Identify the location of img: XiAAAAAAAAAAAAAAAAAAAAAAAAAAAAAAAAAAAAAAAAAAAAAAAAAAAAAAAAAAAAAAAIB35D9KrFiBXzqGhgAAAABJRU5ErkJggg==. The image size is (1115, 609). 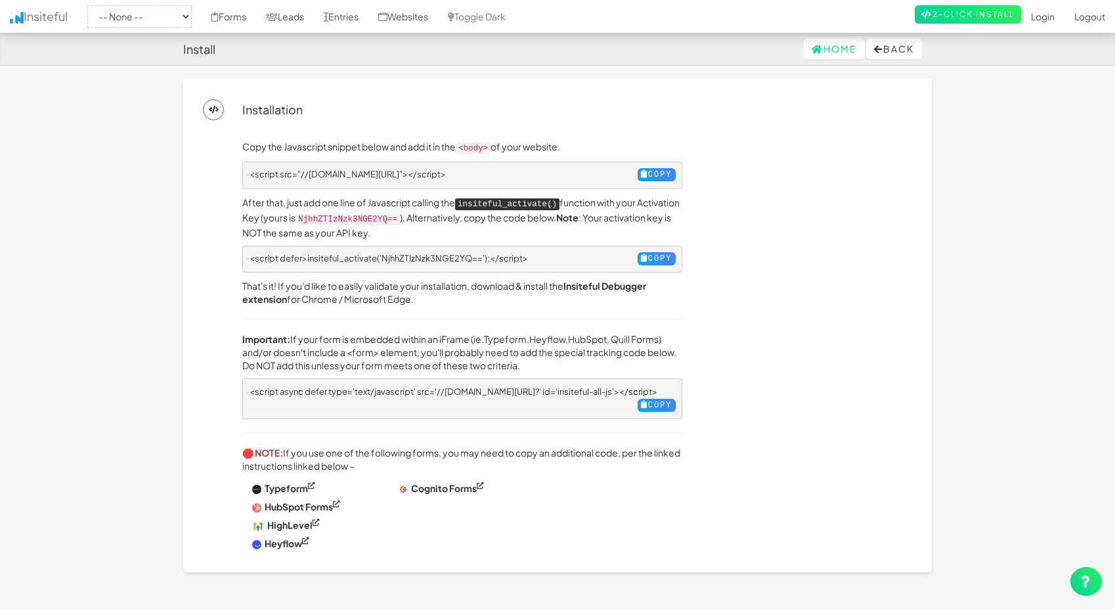
(257, 489).